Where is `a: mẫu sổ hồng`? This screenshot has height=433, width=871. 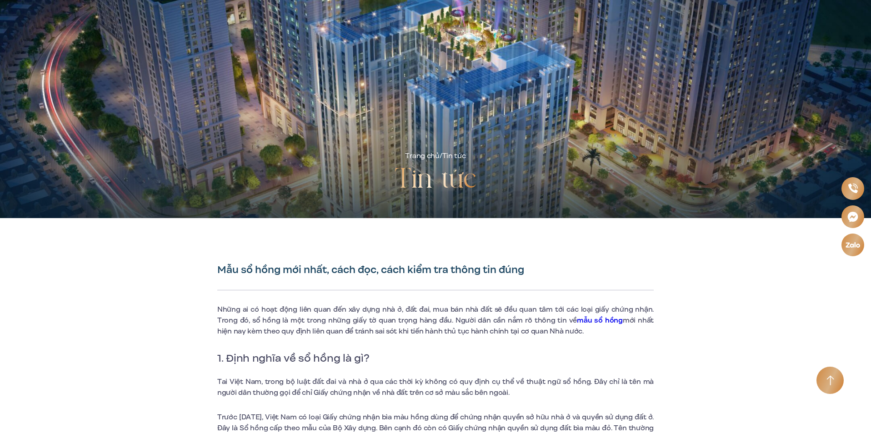
a: mẫu sổ hồng is located at coordinates (599, 320).